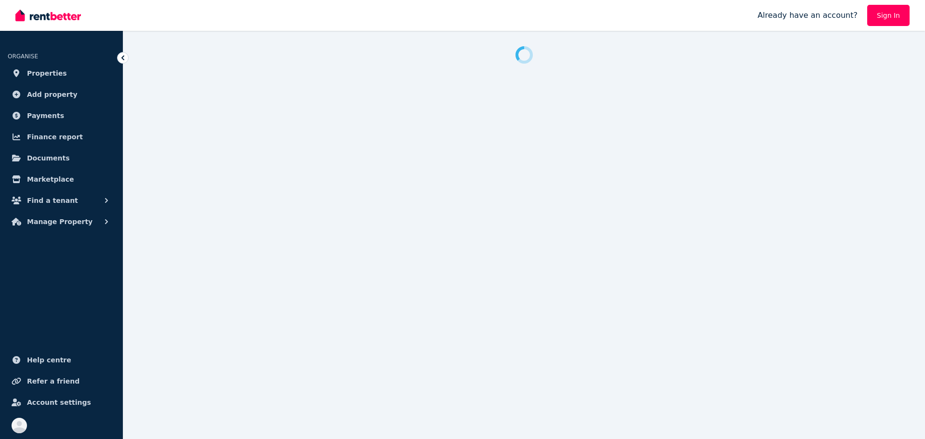  Describe the element at coordinates (61, 222) in the screenshot. I see `button: Manage Property` at that location.